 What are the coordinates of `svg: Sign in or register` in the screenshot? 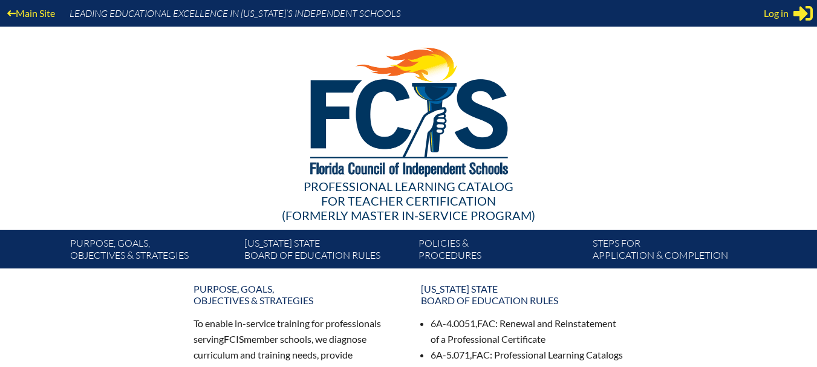 It's located at (803, 13).